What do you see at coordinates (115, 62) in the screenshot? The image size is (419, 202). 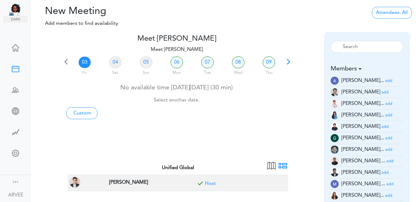 I see `a: 04` at bounding box center [115, 62].